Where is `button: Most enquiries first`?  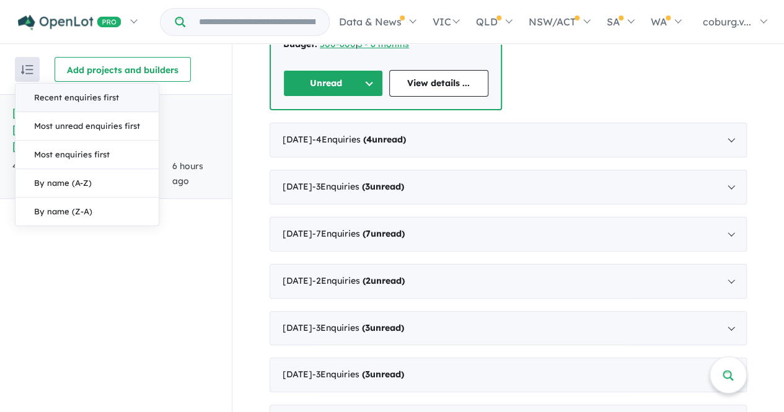
button: Most enquiries first is located at coordinates (87, 155).